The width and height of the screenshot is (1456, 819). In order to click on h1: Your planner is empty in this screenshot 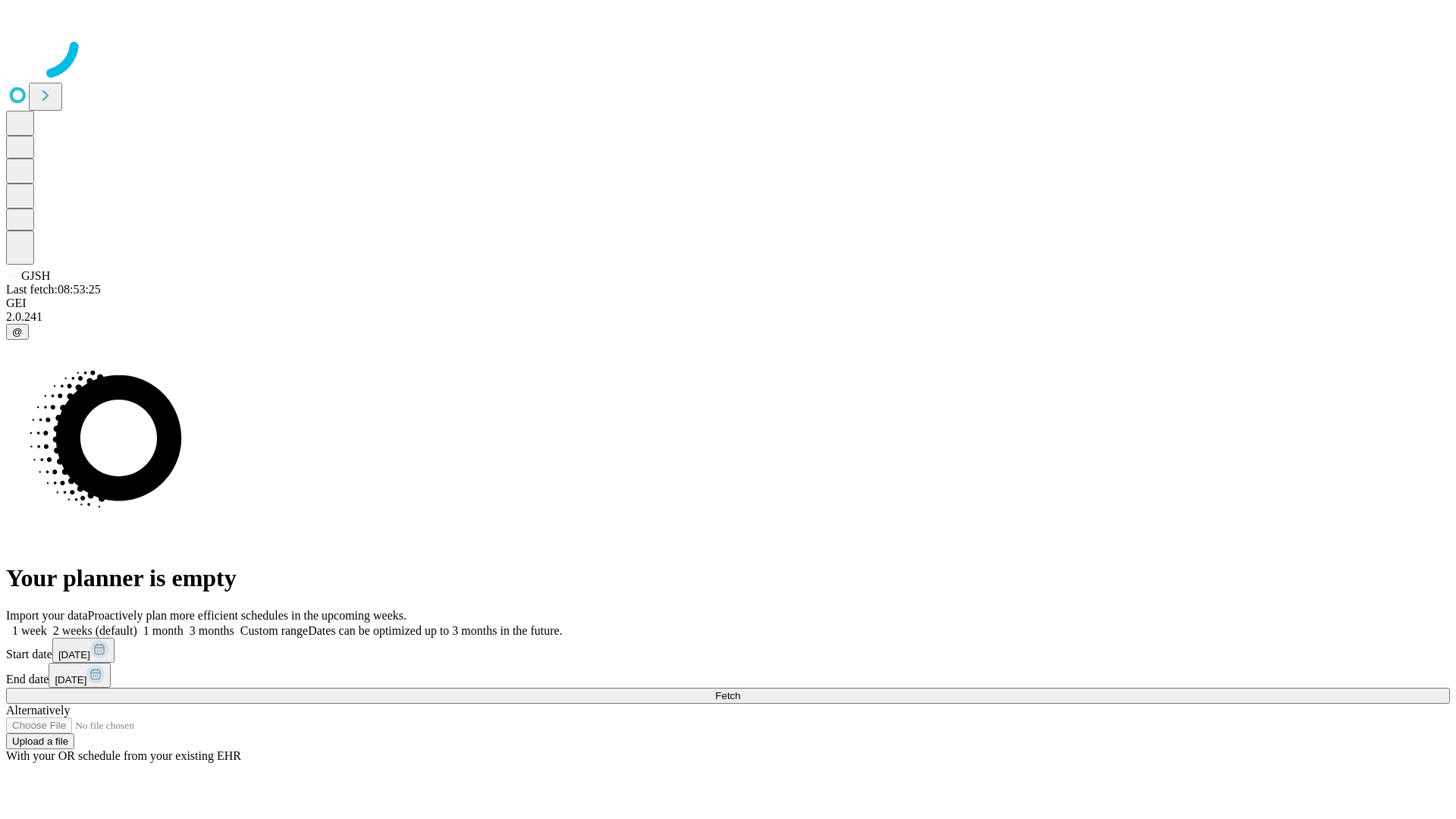, I will do `click(728, 578)`.